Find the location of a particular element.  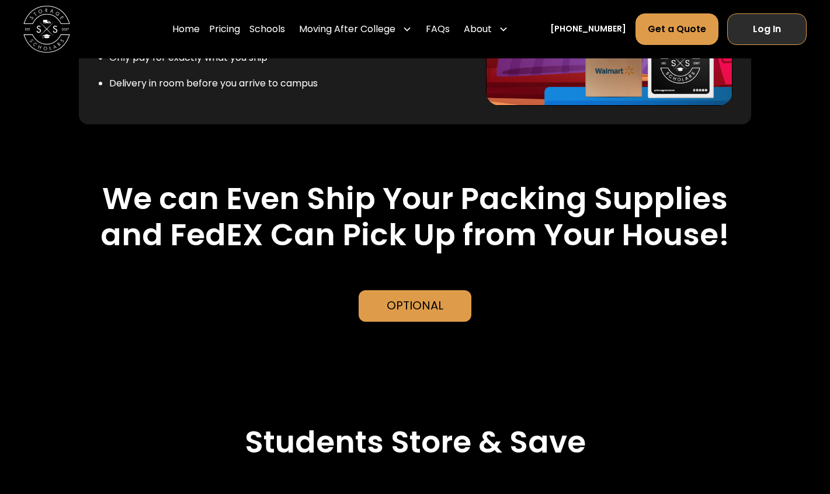

a: Home is located at coordinates (186, 29).